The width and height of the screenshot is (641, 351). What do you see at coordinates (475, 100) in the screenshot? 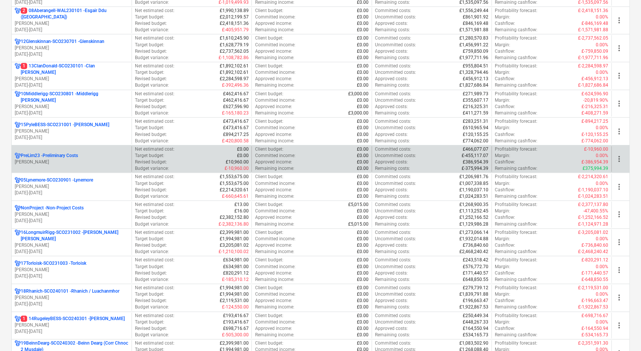
I see `p: £355,607.17` at bounding box center [475, 100].